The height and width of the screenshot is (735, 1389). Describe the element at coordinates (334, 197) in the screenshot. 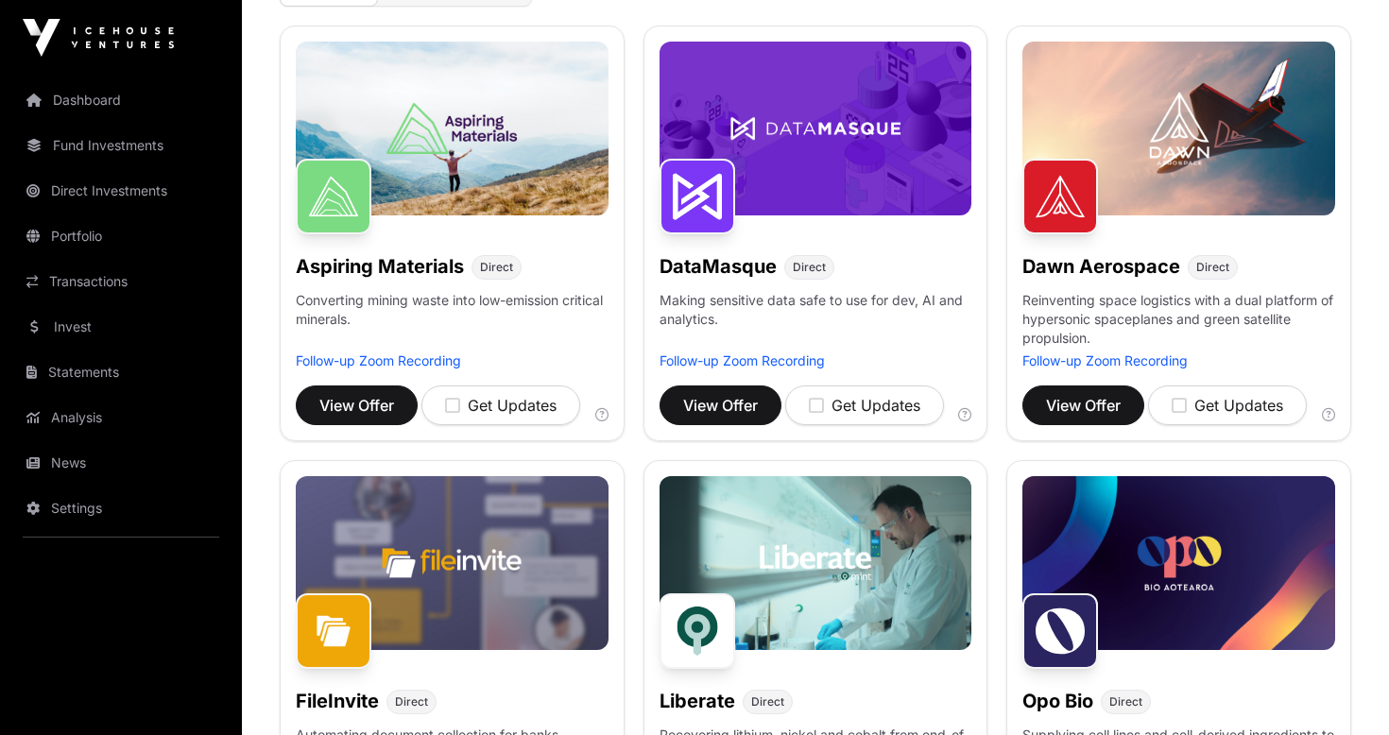

I see `img: Aspiring Materials` at that location.